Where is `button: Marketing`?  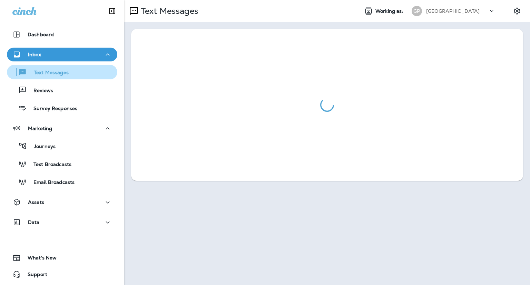 button: Marketing is located at coordinates (62, 128).